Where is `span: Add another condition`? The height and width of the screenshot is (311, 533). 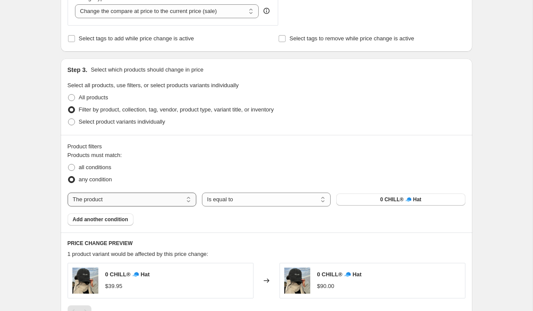
span: Add another condition is located at coordinates (100, 219).